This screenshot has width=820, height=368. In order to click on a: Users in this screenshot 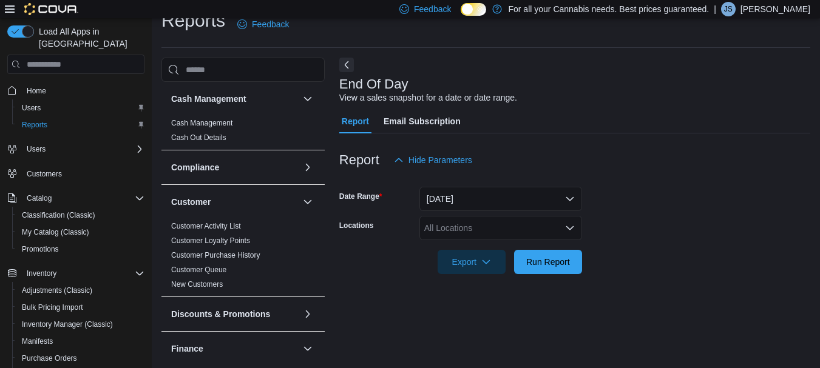, I will do `click(31, 108)`.